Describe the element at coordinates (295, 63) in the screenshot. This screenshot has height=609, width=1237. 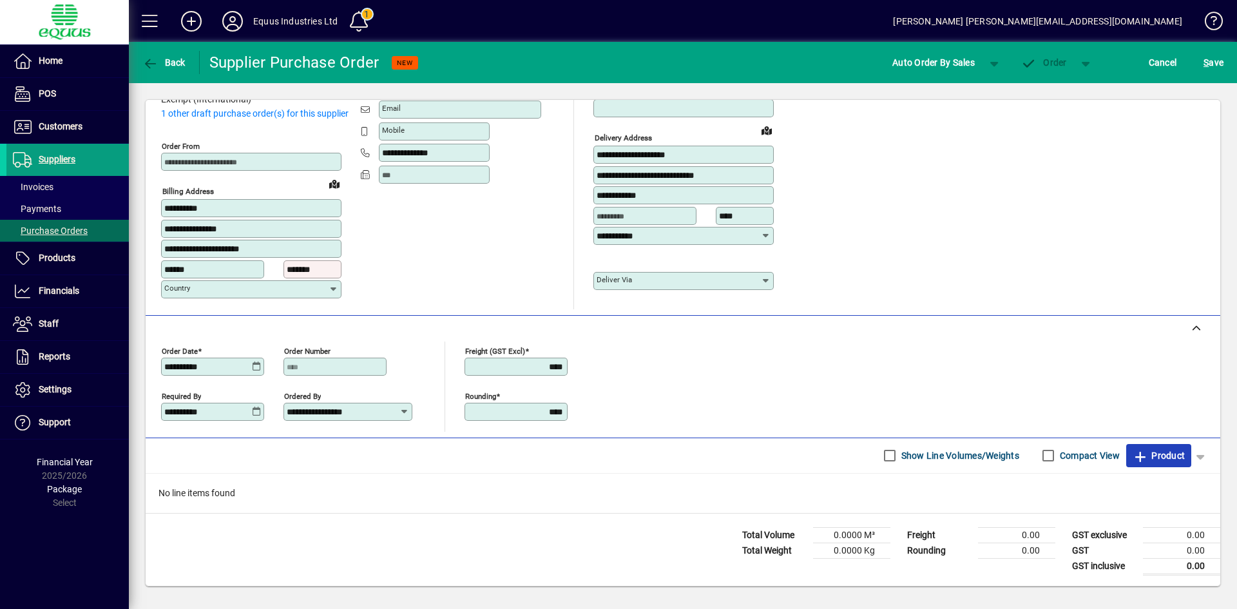
I see `div: Supplier Purchase Order` at that location.